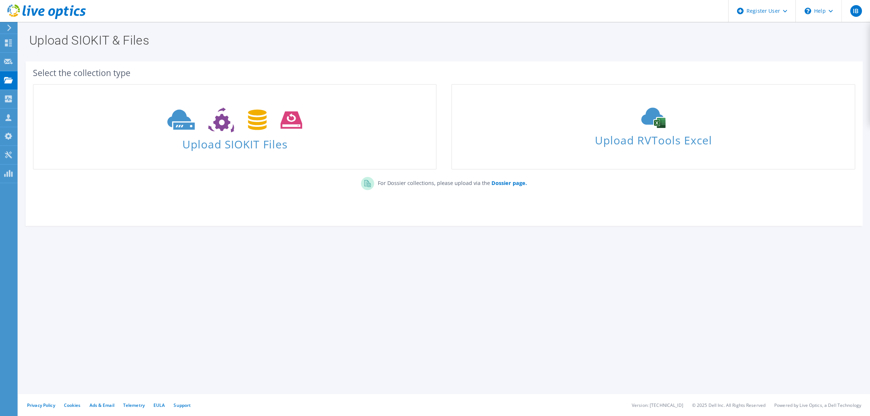  I want to click on b: Dossier page., so click(509, 183).